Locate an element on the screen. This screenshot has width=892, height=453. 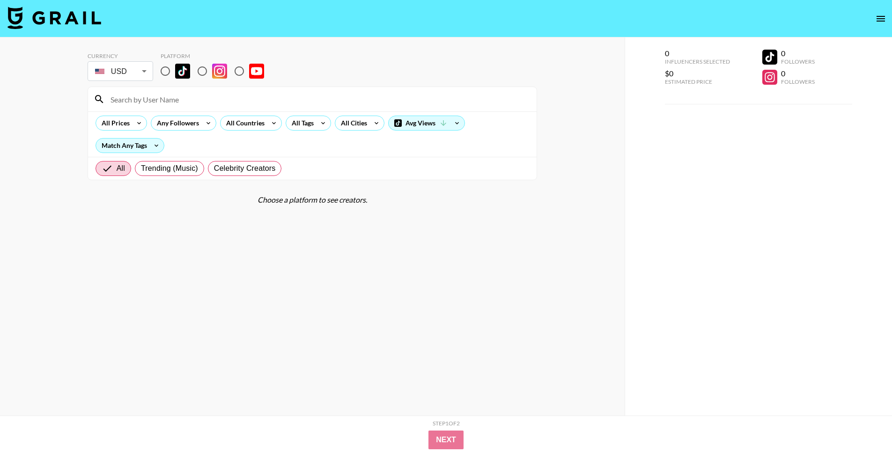
div: USD is located at coordinates (120, 71).